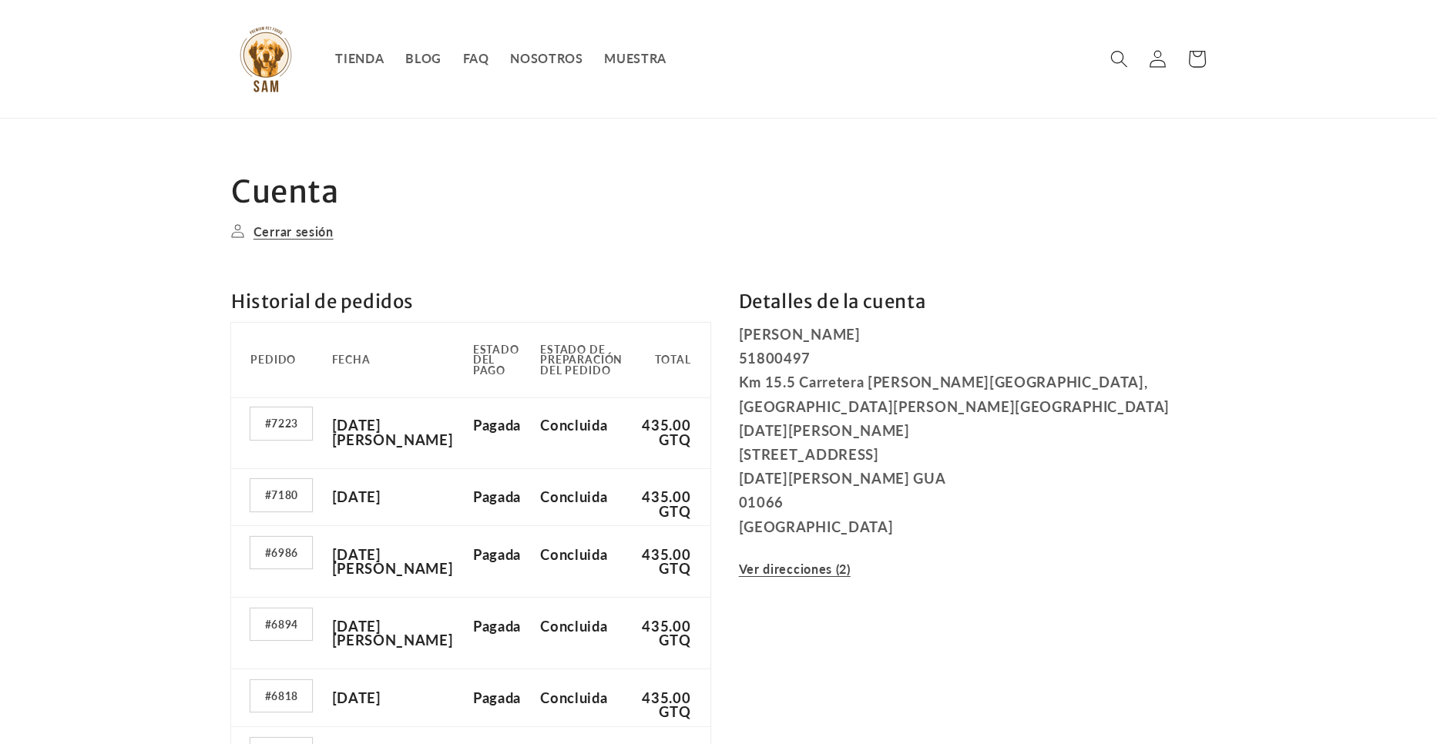 The width and height of the screenshot is (1437, 744). What do you see at coordinates (281, 553) in the screenshot?
I see `a: Número de pedido #6986` at bounding box center [281, 553].